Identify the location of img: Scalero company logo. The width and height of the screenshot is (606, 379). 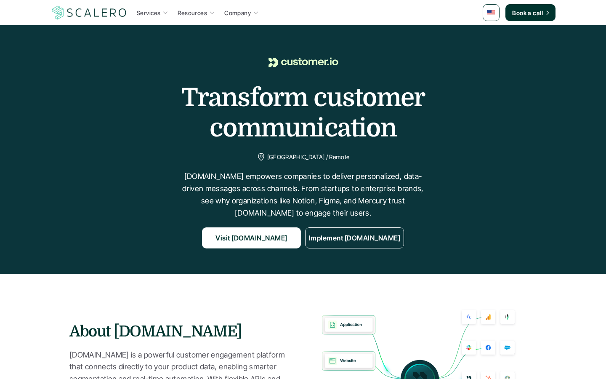
(89, 13).